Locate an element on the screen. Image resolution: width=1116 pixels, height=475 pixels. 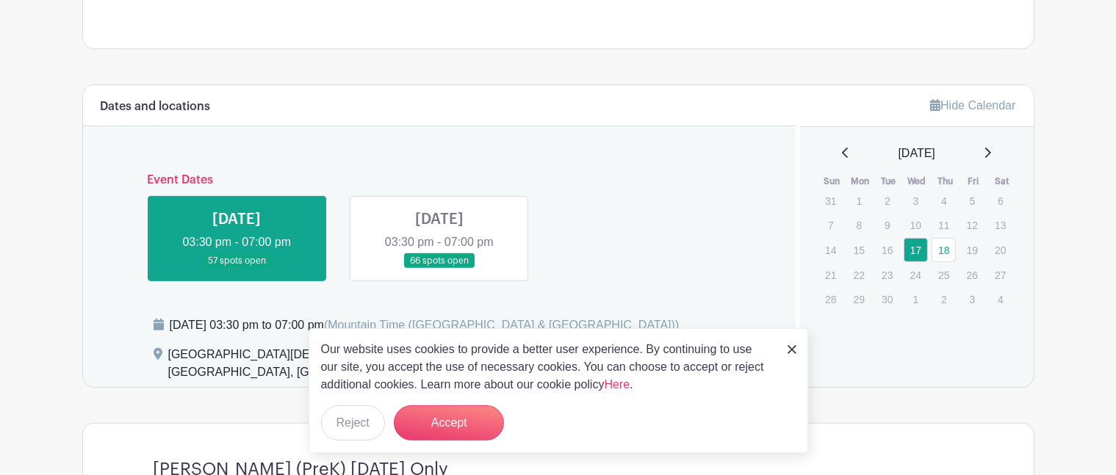
p: 21 is located at coordinates (830, 275).